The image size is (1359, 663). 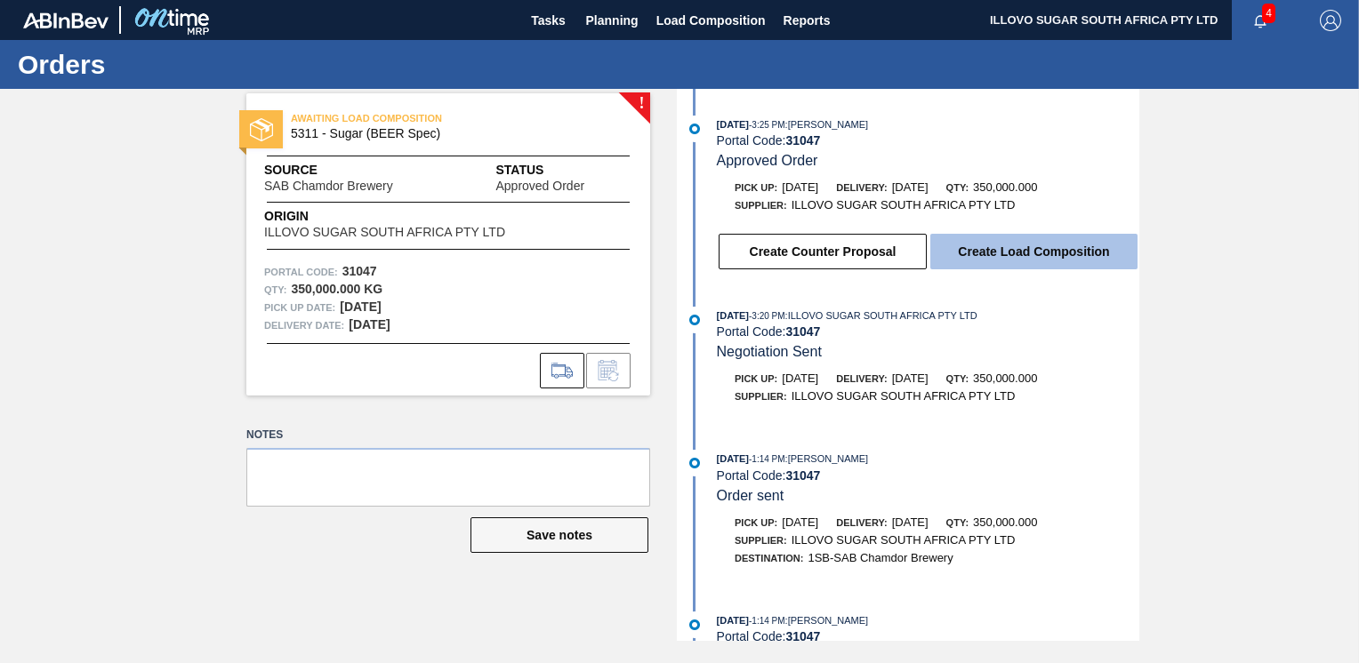 What do you see at coordinates (406, 216) in the screenshot?
I see `span: Origin` at bounding box center [406, 216].